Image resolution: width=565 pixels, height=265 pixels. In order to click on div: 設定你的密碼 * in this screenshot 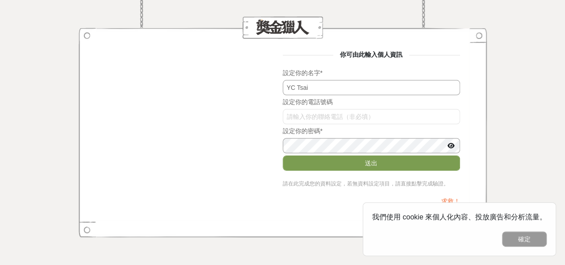, I will do `click(371, 131)`.